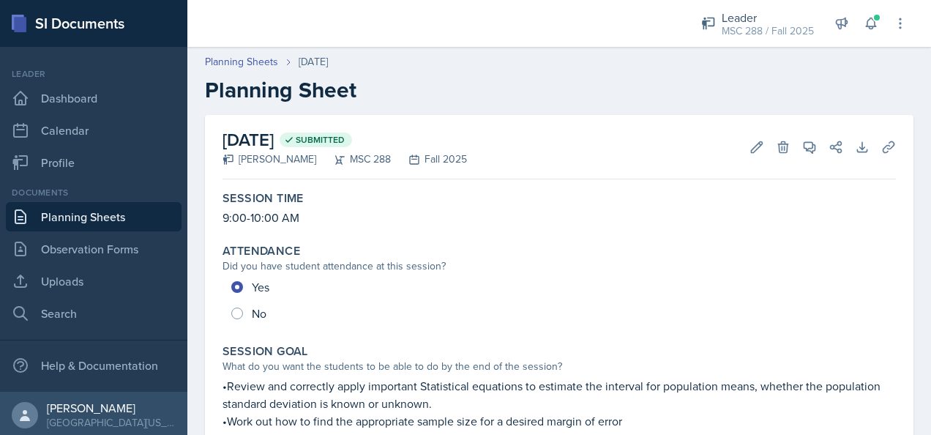  Describe the element at coordinates (94, 130) in the screenshot. I see `a: Calendar` at that location.